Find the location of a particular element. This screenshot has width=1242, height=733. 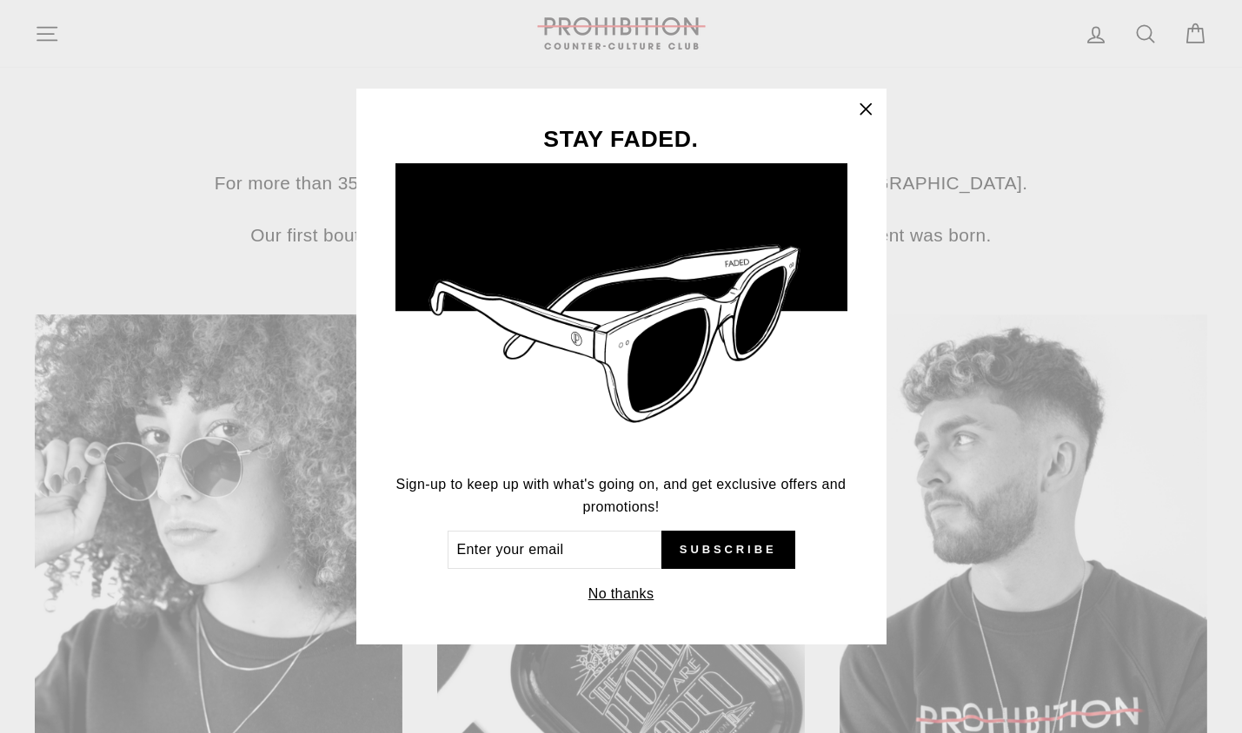

p: Sign-up to keep up with what's going on, and get exclusive offers and promotions! is located at coordinates (621, 495).